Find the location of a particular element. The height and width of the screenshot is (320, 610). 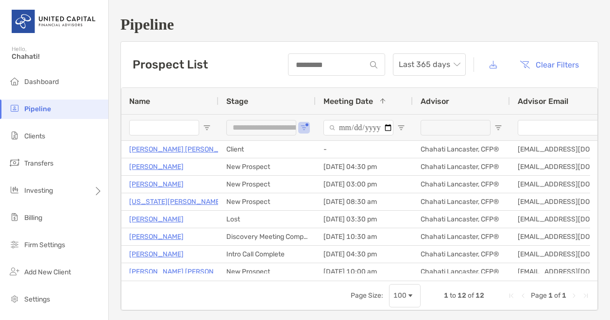

div: Last Page is located at coordinates (585, 296).